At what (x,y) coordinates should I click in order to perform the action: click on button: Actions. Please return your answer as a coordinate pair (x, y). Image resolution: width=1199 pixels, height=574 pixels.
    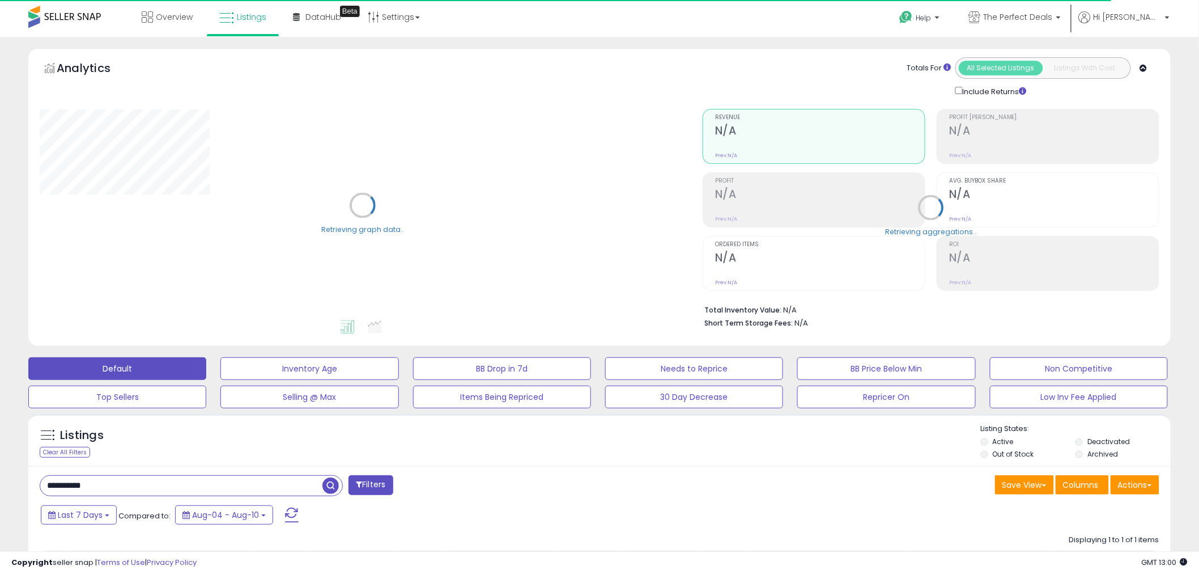
    Looking at the image, I should click on (1135, 485).